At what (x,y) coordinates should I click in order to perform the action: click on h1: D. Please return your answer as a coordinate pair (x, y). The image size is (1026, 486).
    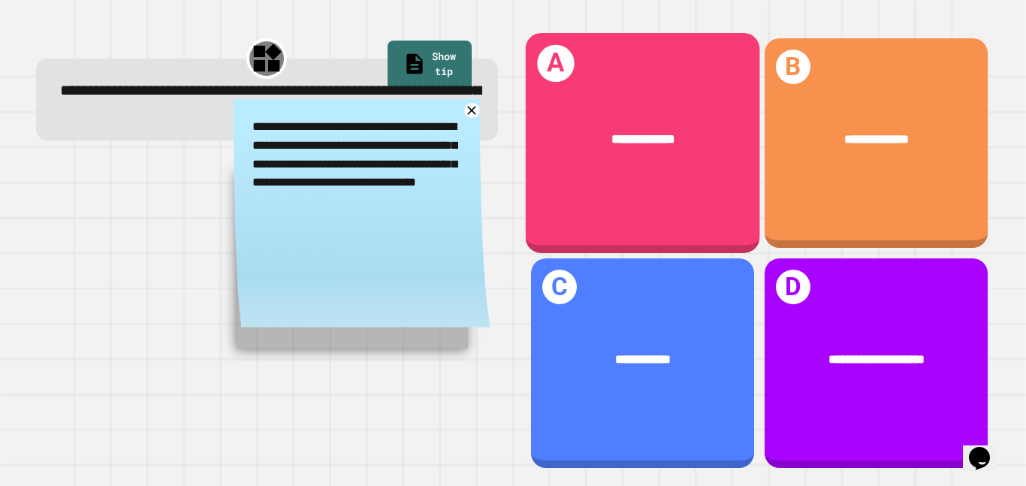
    Looking at the image, I should click on (793, 287).